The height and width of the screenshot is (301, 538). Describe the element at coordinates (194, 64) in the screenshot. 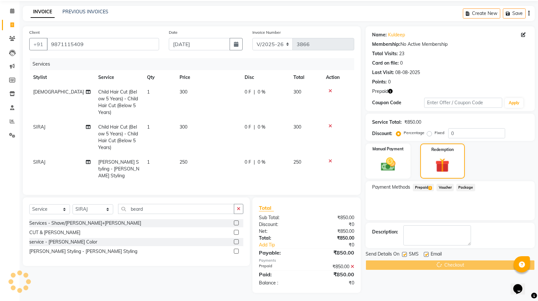

I see `div: Services` at that location.